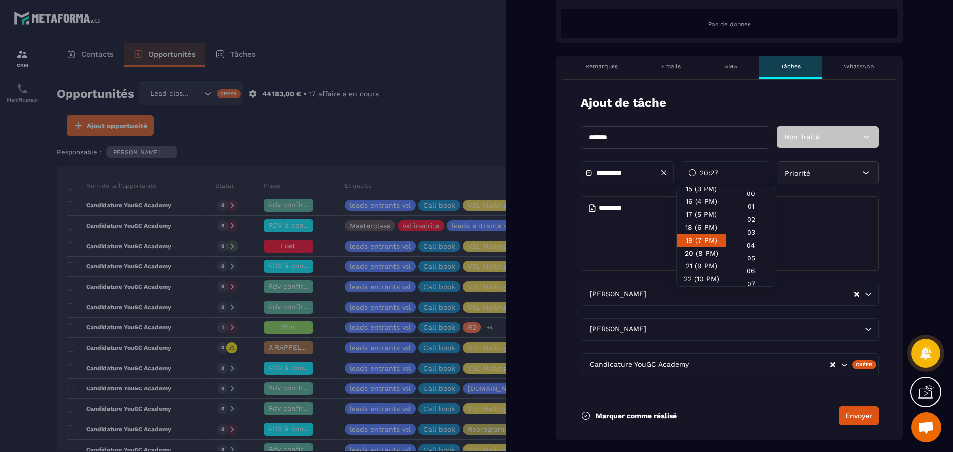  Describe the element at coordinates (709, 173) in the screenshot. I see `span: 20:27` at that location.